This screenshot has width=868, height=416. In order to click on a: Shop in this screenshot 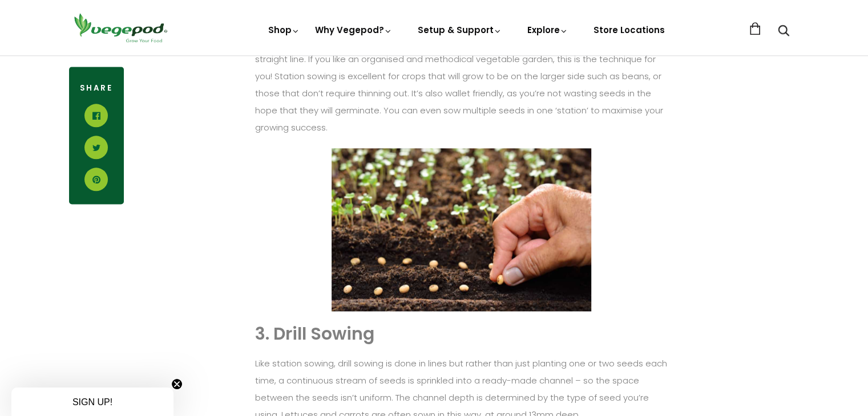, I will do `click(284, 30)`.